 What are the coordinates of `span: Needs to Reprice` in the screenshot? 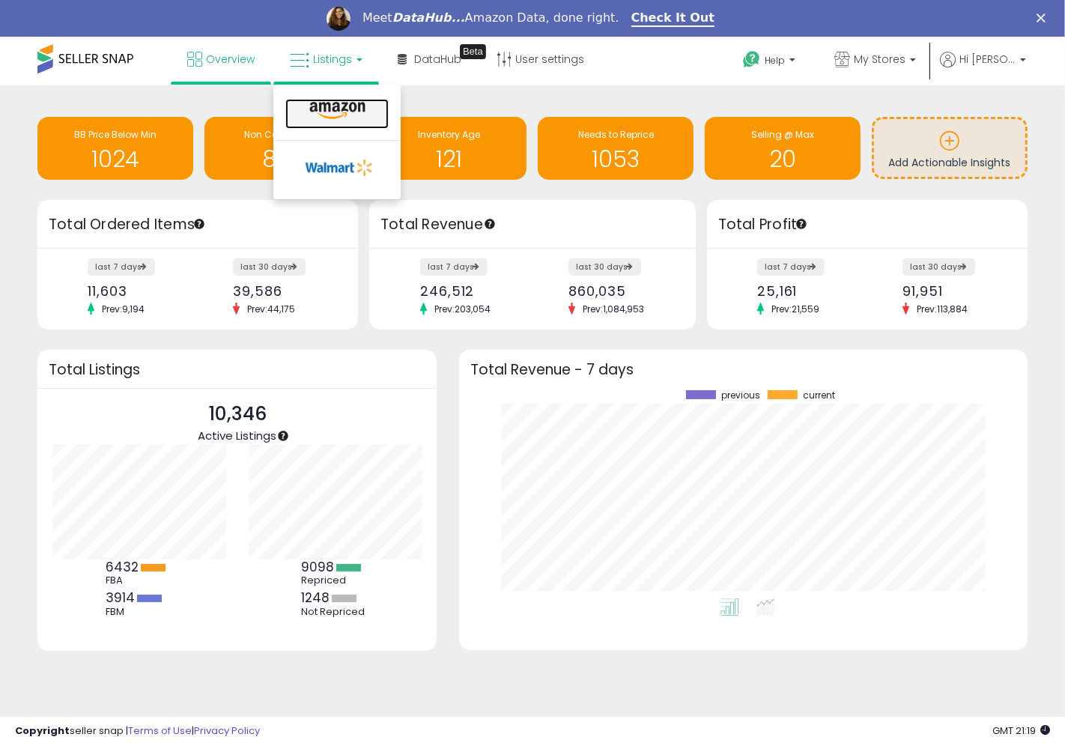 It's located at (616, 134).